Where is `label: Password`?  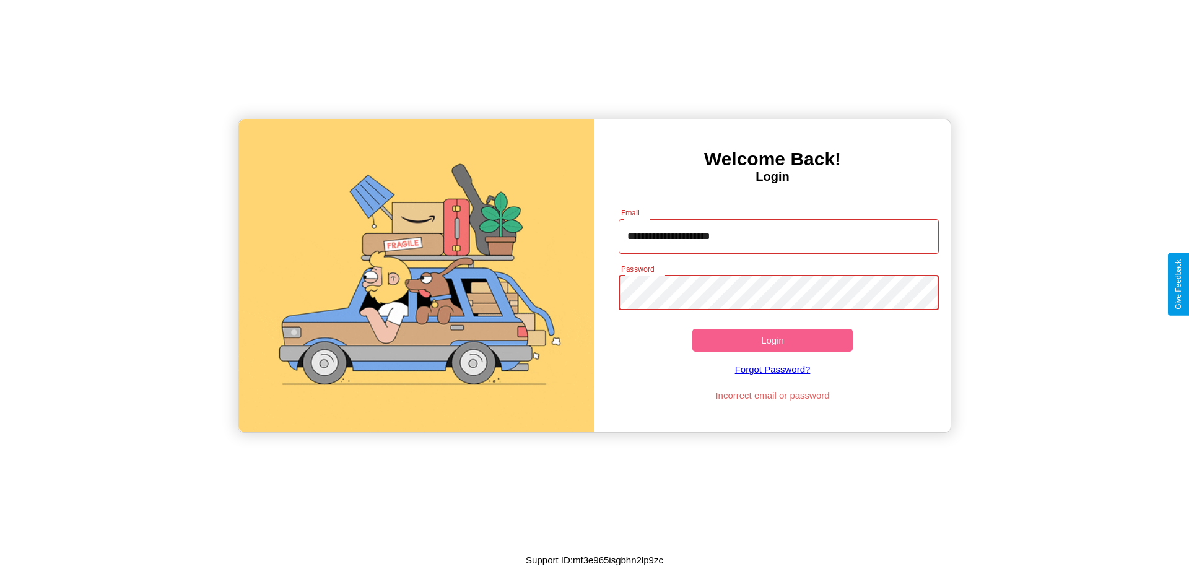 label: Password is located at coordinates (637, 269).